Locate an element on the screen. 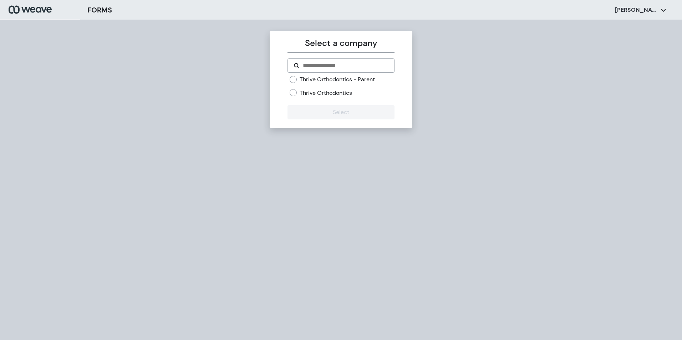 This screenshot has width=682, height=340. p: Select a company is located at coordinates (341, 43).